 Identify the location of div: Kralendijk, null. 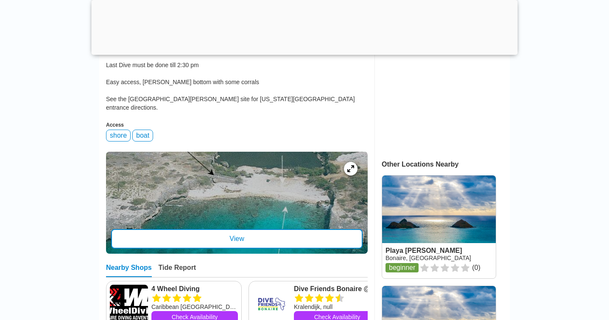
(337, 306).